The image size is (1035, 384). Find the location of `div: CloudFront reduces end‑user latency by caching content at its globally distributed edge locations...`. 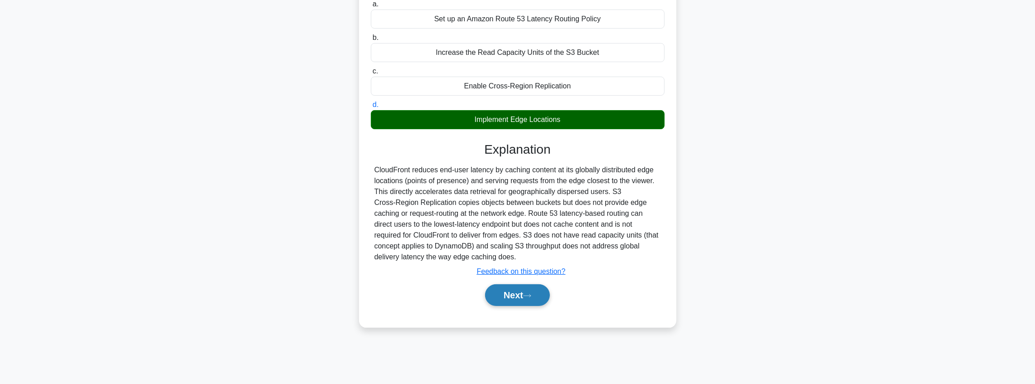

div: CloudFront reduces end‑user latency by caching content at its globally distributed edge locations... is located at coordinates (518, 214).